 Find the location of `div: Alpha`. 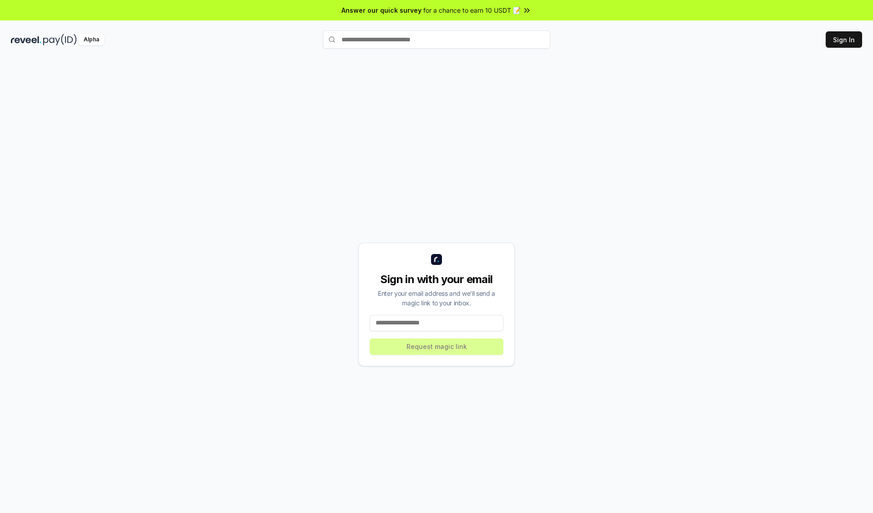

div: Alpha is located at coordinates (91, 40).